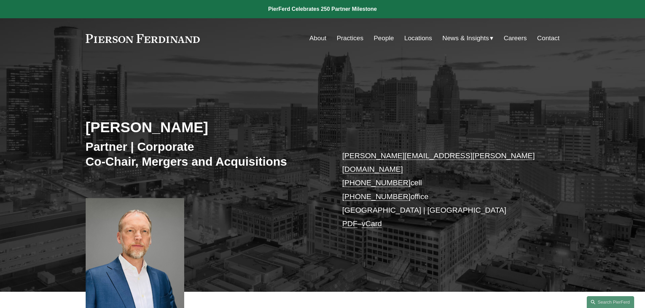 This screenshot has width=645, height=308. I want to click on a: Practices, so click(350, 38).